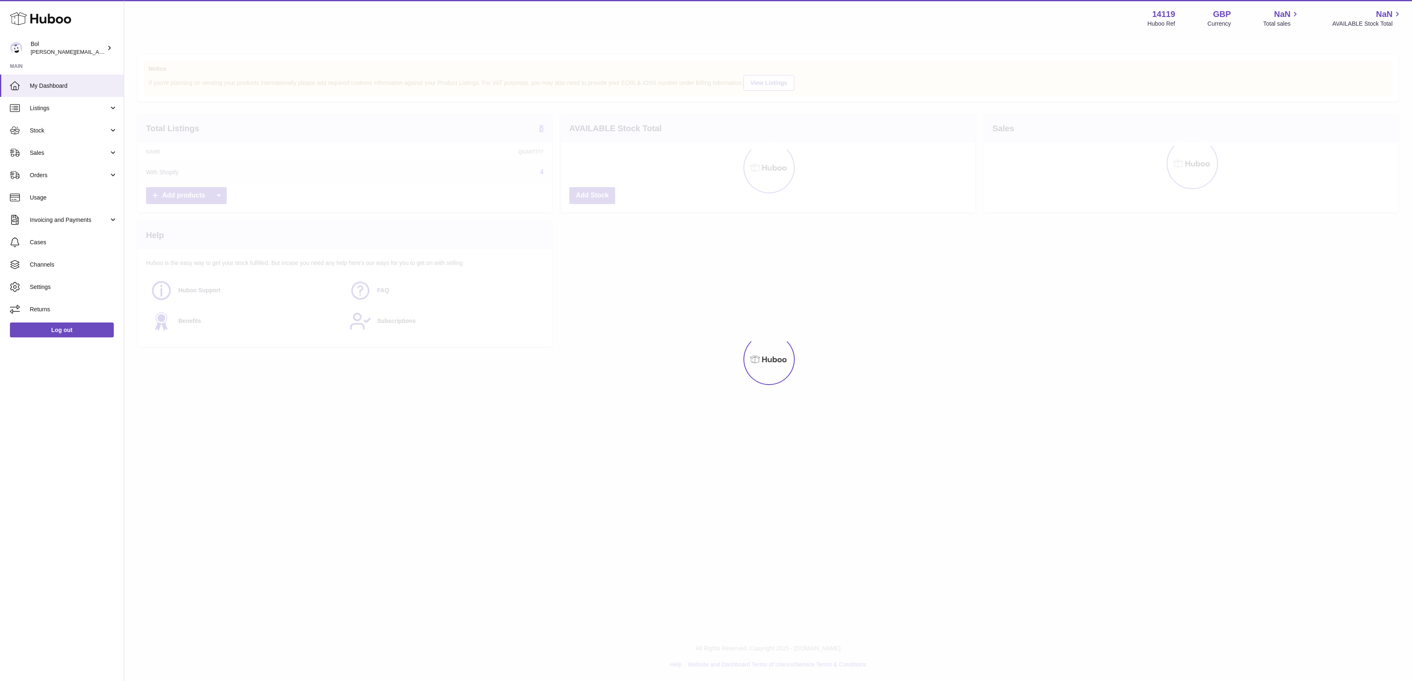 The image size is (1412, 681). What do you see at coordinates (74, 264) in the screenshot?
I see `span: Channels` at bounding box center [74, 264].